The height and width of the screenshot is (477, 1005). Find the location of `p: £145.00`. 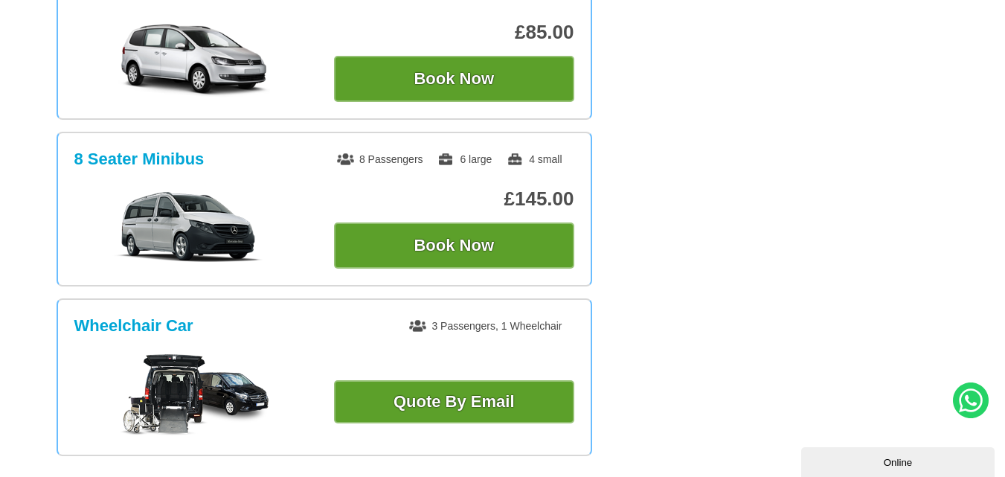

p: £145.00 is located at coordinates (454, 199).